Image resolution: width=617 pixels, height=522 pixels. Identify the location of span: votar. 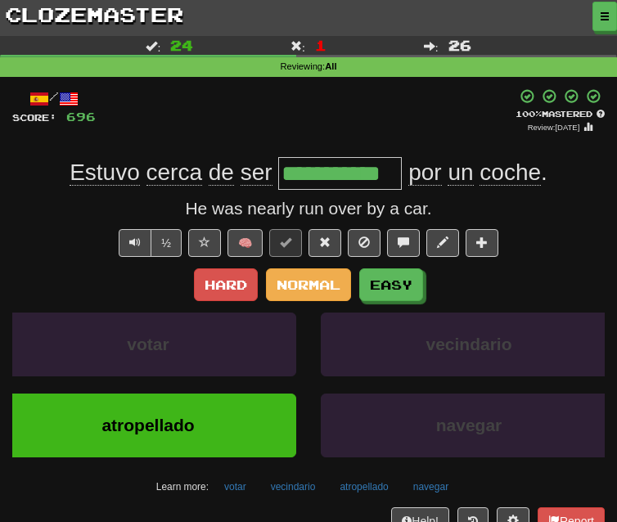
(147, 344).